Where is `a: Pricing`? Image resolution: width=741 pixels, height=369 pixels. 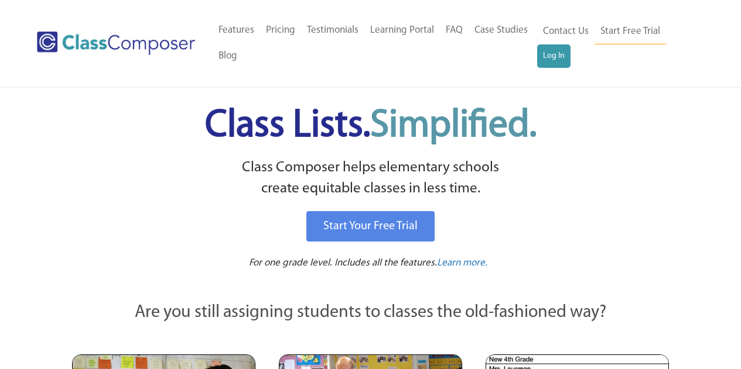
a: Pricing is located at coordinates (280, 30).